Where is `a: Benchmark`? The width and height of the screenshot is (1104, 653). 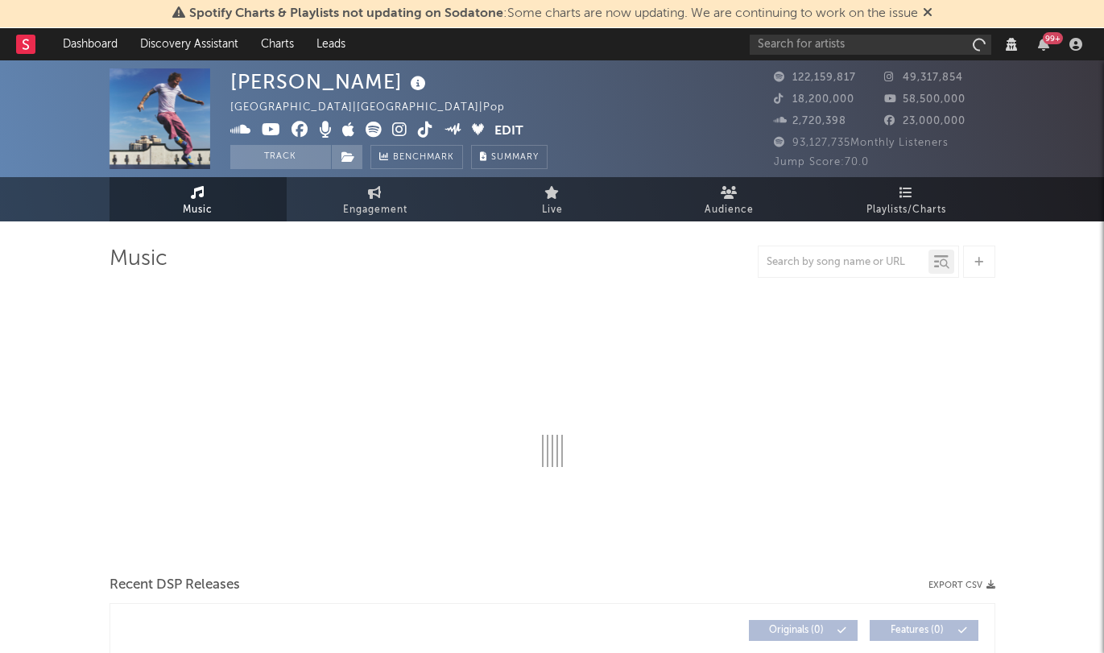
a: Benchmark is located at coordinates (416, 157).